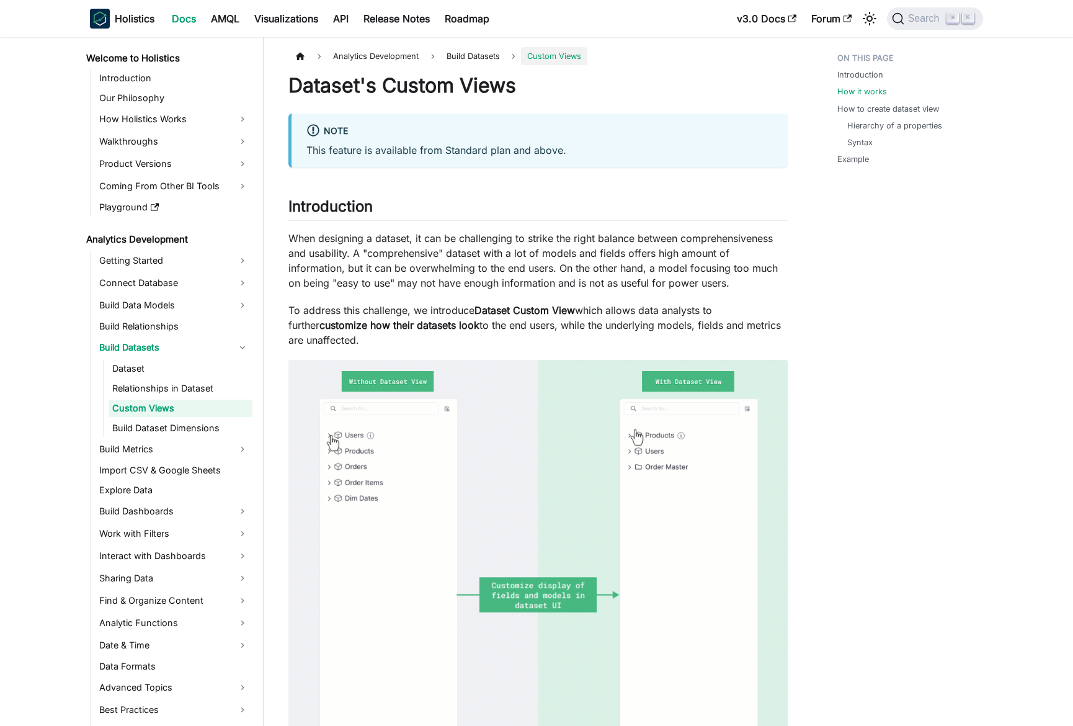  I want to click on a: Connect Database, so click(174, 283).